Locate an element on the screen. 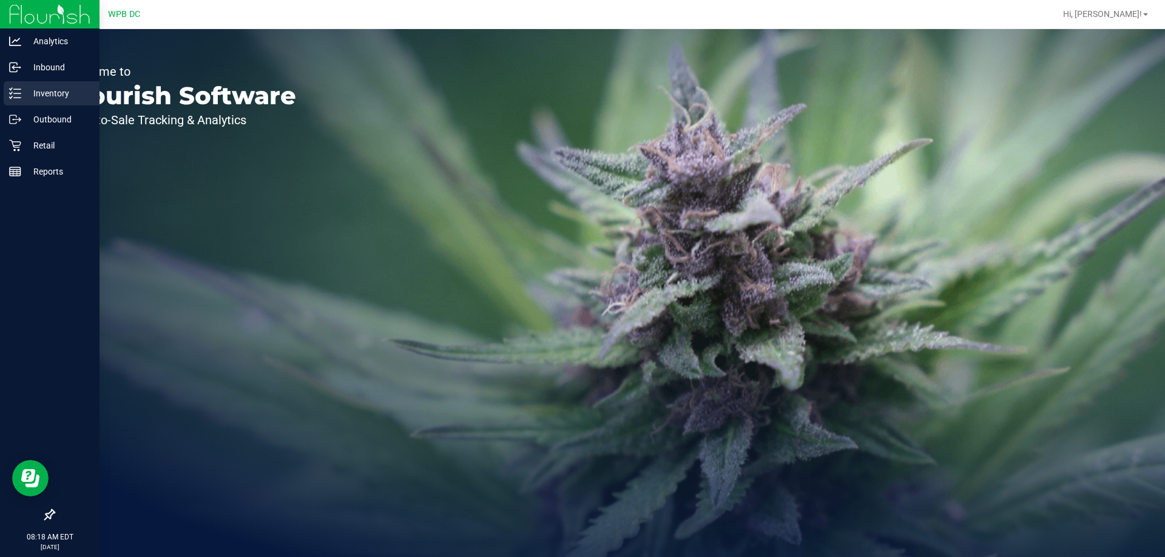  p: Reports is located at coordinates (58, 172).